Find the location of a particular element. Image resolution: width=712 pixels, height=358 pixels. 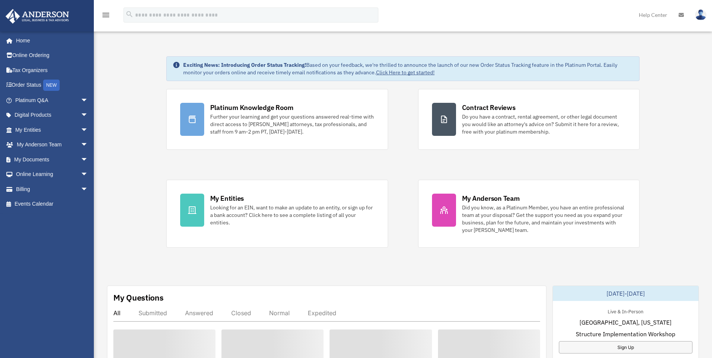

div: Did you know, as a Platinum Member, you have an entire professional team at your disposal? Get th... is located at coordinates (544, 219).